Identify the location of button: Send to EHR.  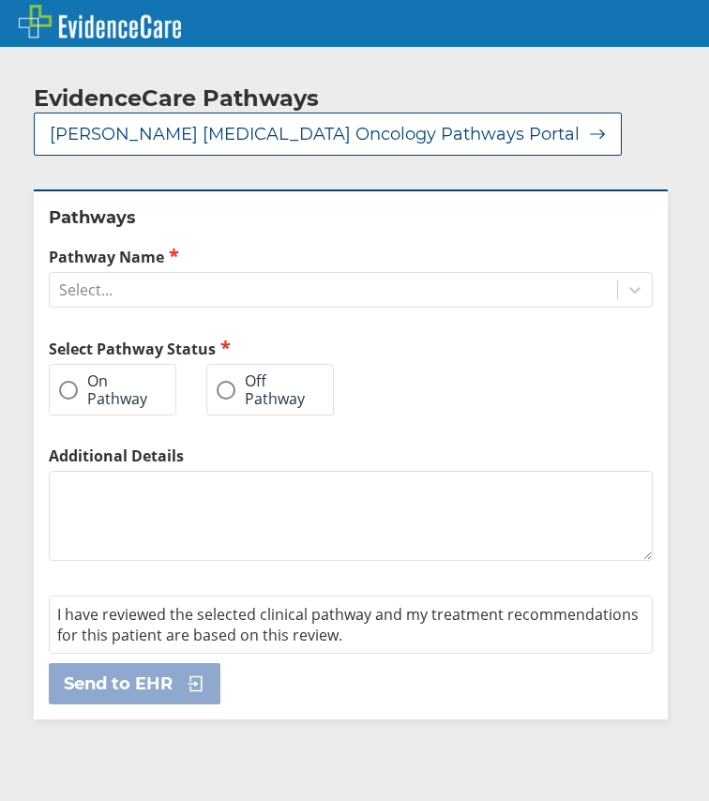
(134, 684).